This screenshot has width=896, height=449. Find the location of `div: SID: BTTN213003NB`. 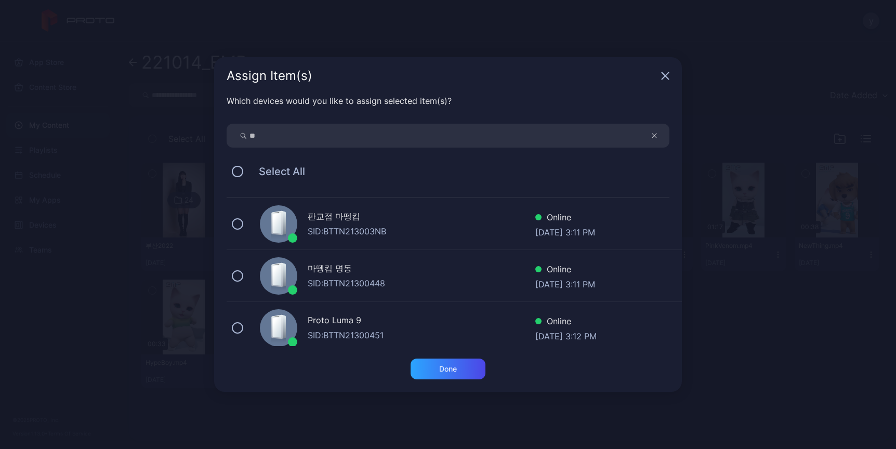

div: SID: BTTN213003NB is located at coordinates (421, 231).